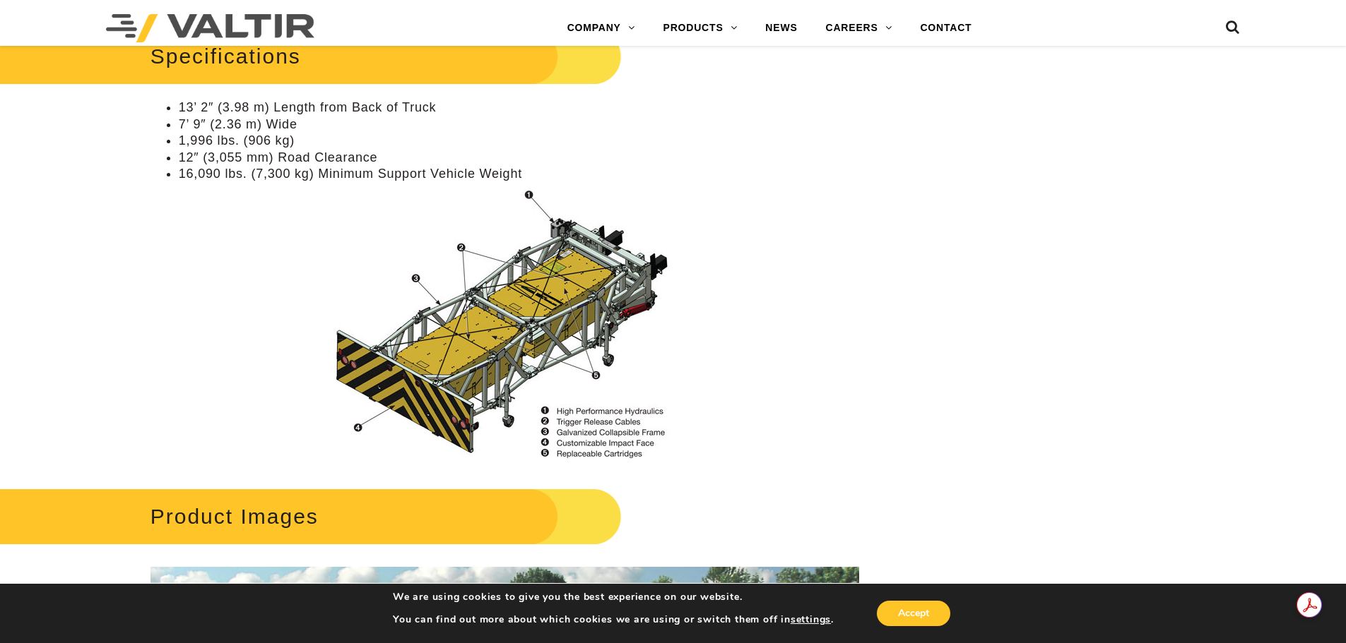 Image resolution: width=1346 pixels, height=643 pixels. What do you see at coordinates (518, 174) in the screenshot?
I see `li: 16,090 lbs. (7,300 kg) Minimum Support Vehicle Weight` at bounding box center [518, 174].